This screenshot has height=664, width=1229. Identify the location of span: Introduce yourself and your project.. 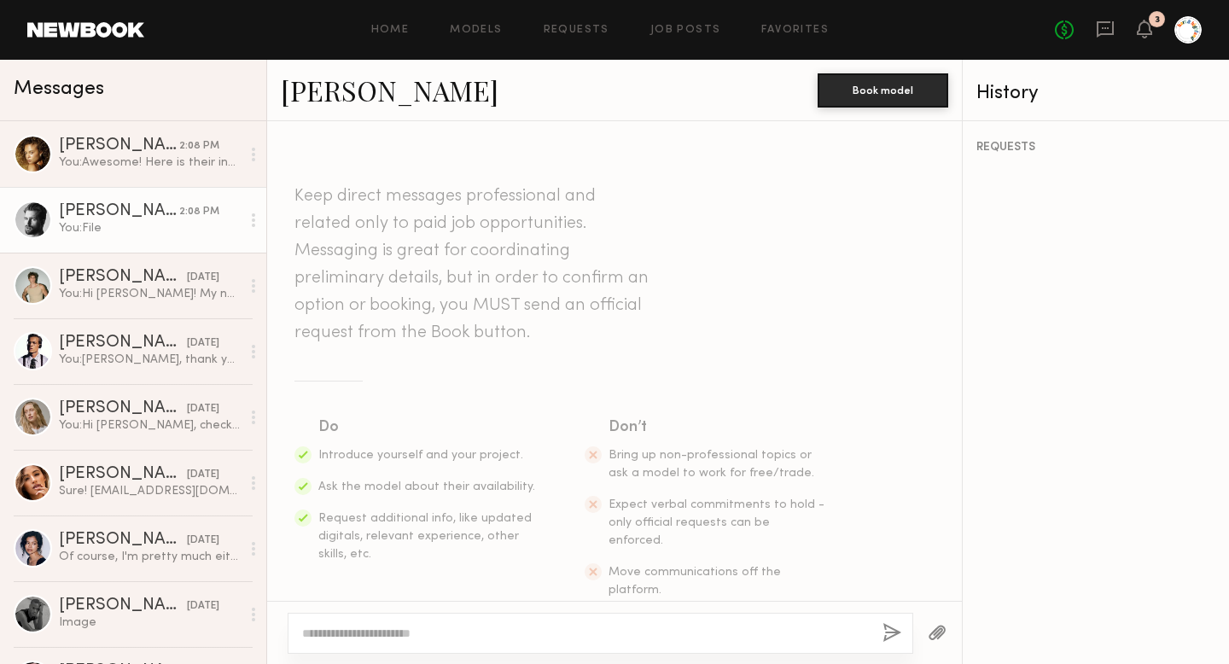
(421, 455).